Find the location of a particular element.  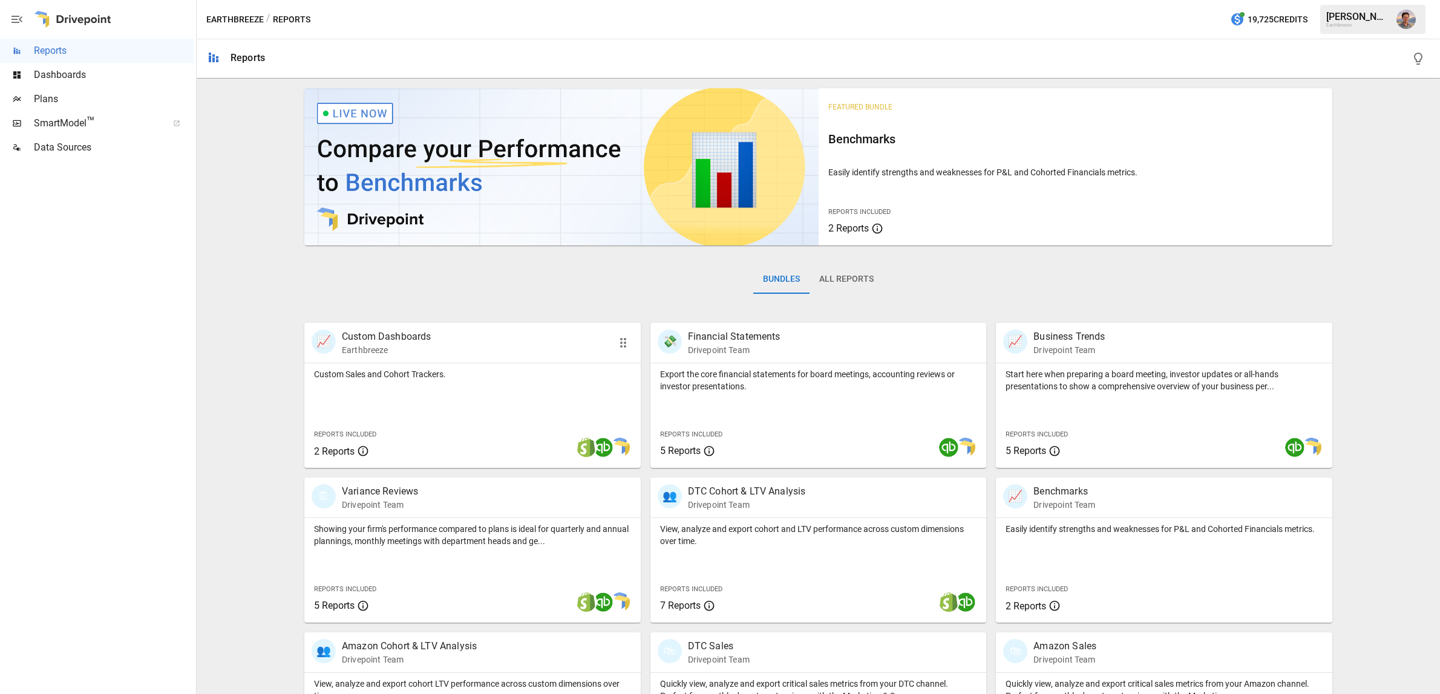

img: Jordan Benjamin is located at coordinates (1406, 19).